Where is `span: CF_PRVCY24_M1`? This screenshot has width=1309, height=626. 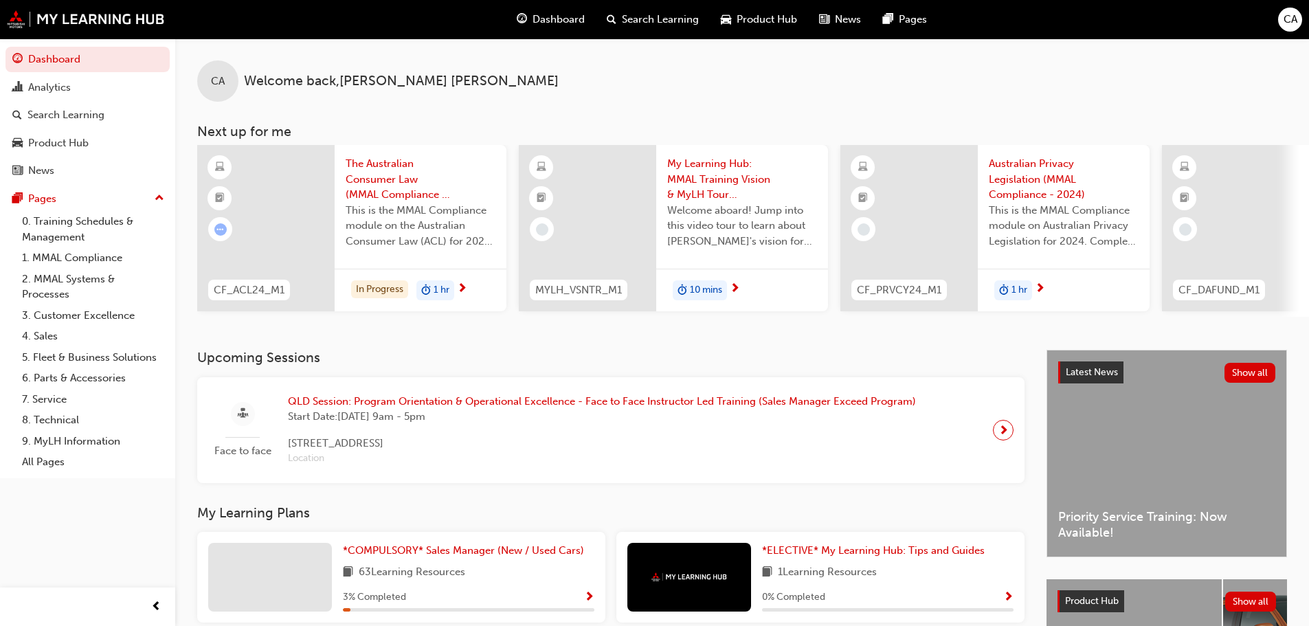 span: CF_PRVCY24_M1 is located at coordinates (899, 290).